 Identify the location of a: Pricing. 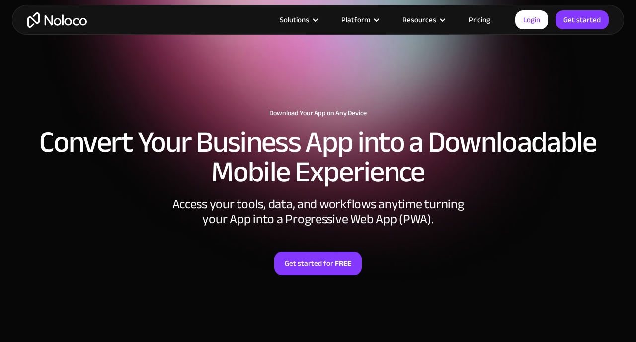
(479, 20).